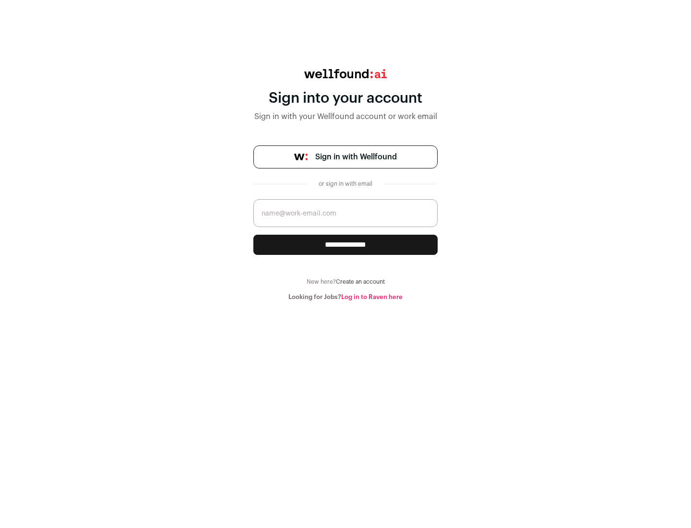  Describe the element at coordinates (301, 157) in the screenshot. I see `img: wellfound-symbol-flush-black-fb3c872781a75f747ccb3a119075da62bfe97bd399995f84a933054e44a575c4.png` at that location.